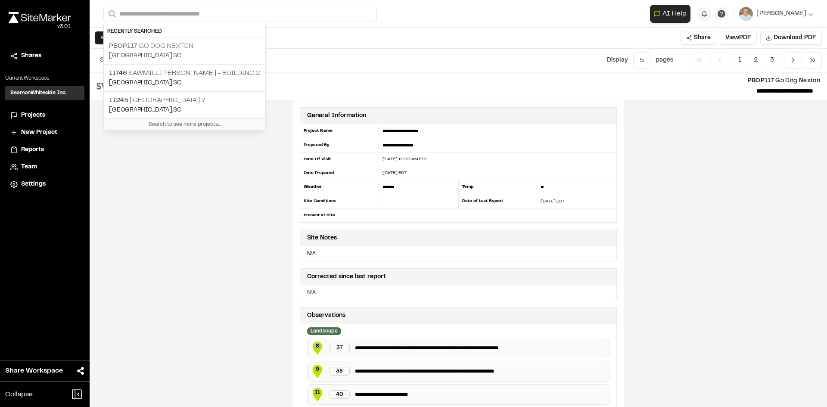  Describe the element at coordinates (664, 60) in the screenshot. I see `p: page s` at that location.